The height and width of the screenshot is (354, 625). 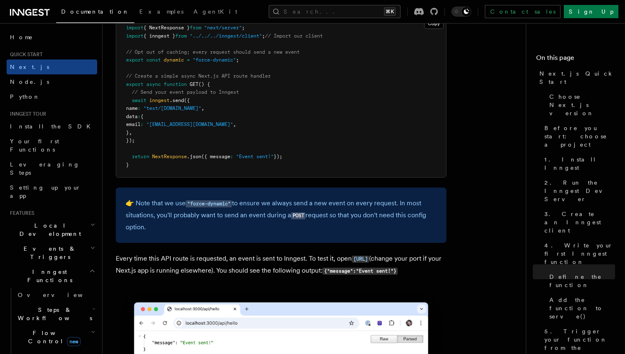 What do you see at coordinates (52, 253) in the screenshot?
I see `button: Events & Triggers` at bounding box center [52, 253].